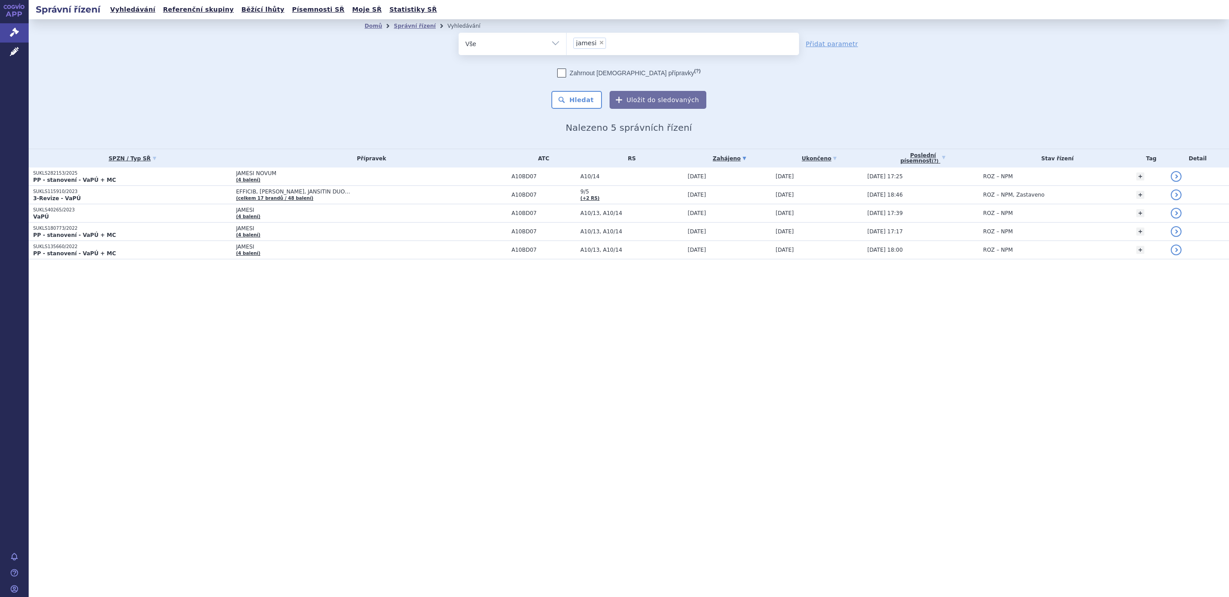 This screenshot has width=1229, height=597. Describe the element at coordinates (132, 173) in the screenshot. I see `p: SUKLS282153/2025` at that location.